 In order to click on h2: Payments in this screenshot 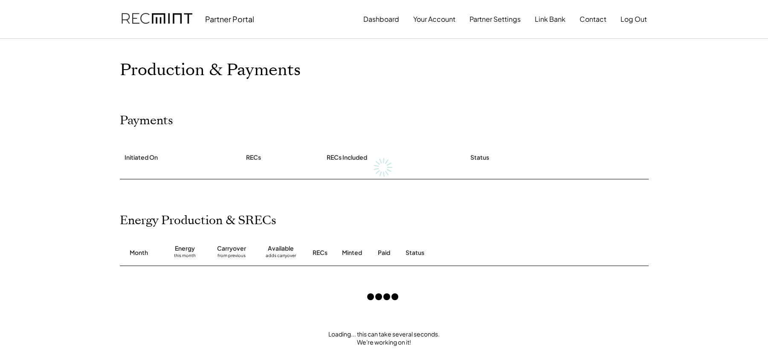, I will do `click(146, 121)`.